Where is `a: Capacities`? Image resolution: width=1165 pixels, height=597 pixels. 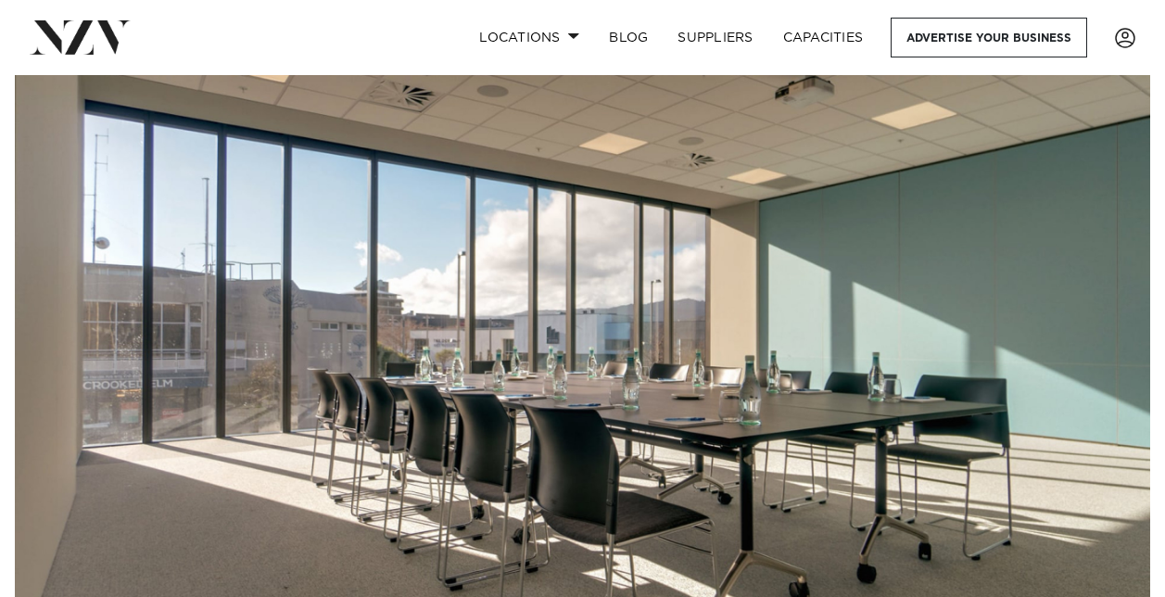
a: Capacities is located at coordinates (823, 37).